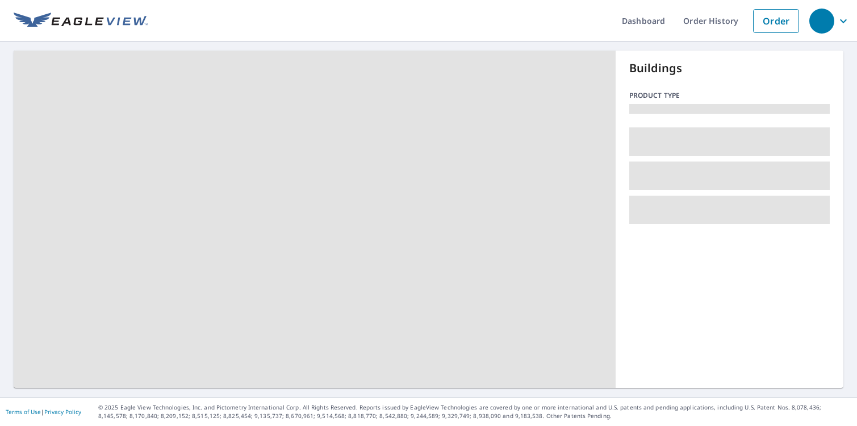 The width and height of the screenshot is (857, 426). I want to click on p: Product type, so click(729, 95).